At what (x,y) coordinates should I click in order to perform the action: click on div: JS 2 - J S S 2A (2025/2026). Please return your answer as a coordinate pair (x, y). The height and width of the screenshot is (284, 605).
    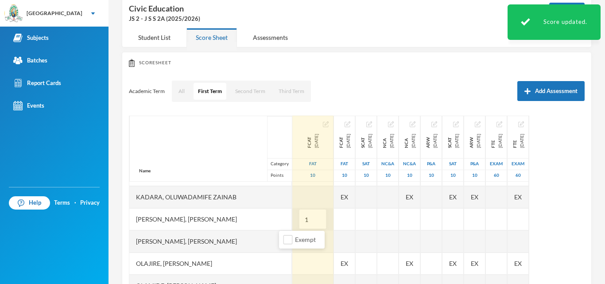
    Looking at the image, I should click on (332, 19).